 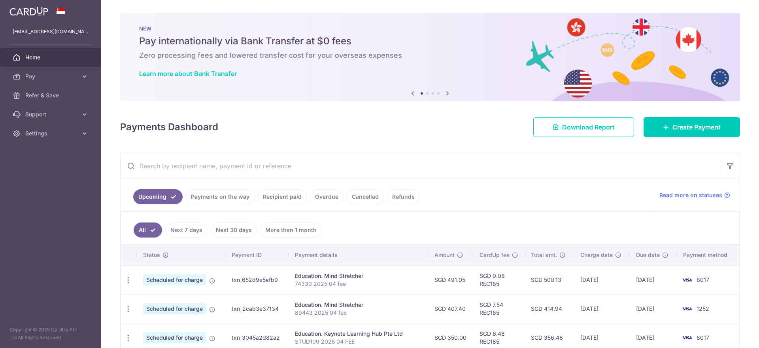 What do you see at coordinates (648, 255) in the screenshot?
I see `span: Due date` at bounding box center [648, 255].